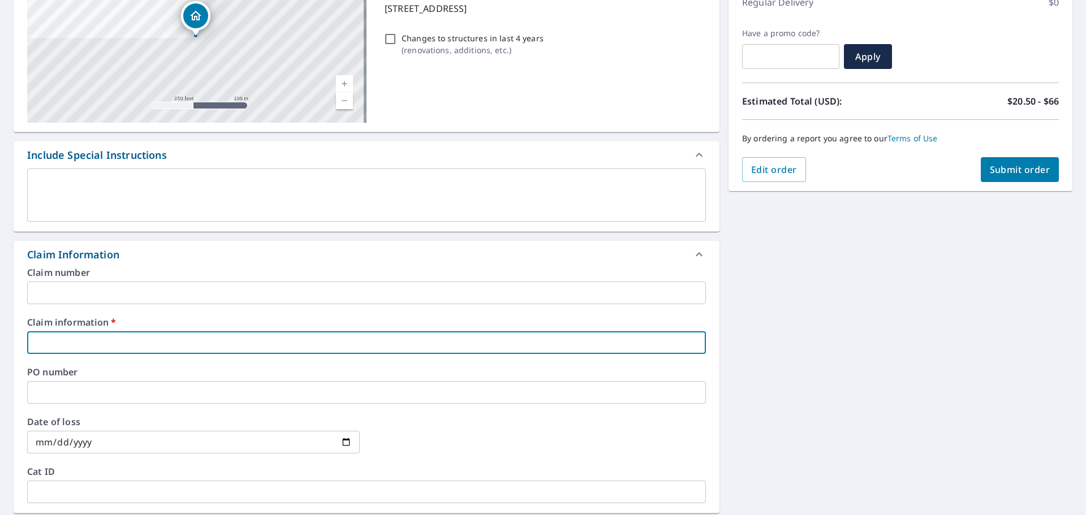 The width and height of the screenshot is (1086, 515). I want to click on p: By ordering a report you agree to our, so click(900, 139).